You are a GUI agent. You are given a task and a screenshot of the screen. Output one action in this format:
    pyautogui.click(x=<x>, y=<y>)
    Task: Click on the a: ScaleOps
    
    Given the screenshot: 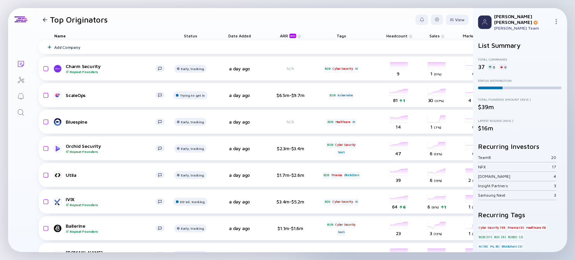 What is the action you would take?
    pyautogui.click(x=112, y=95)
    